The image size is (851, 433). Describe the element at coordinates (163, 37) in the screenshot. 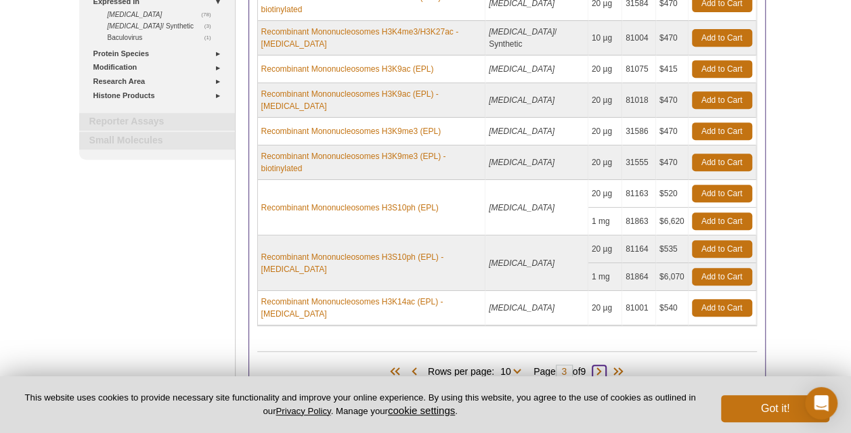

I see `a: (1)Baculovirus` at that location.